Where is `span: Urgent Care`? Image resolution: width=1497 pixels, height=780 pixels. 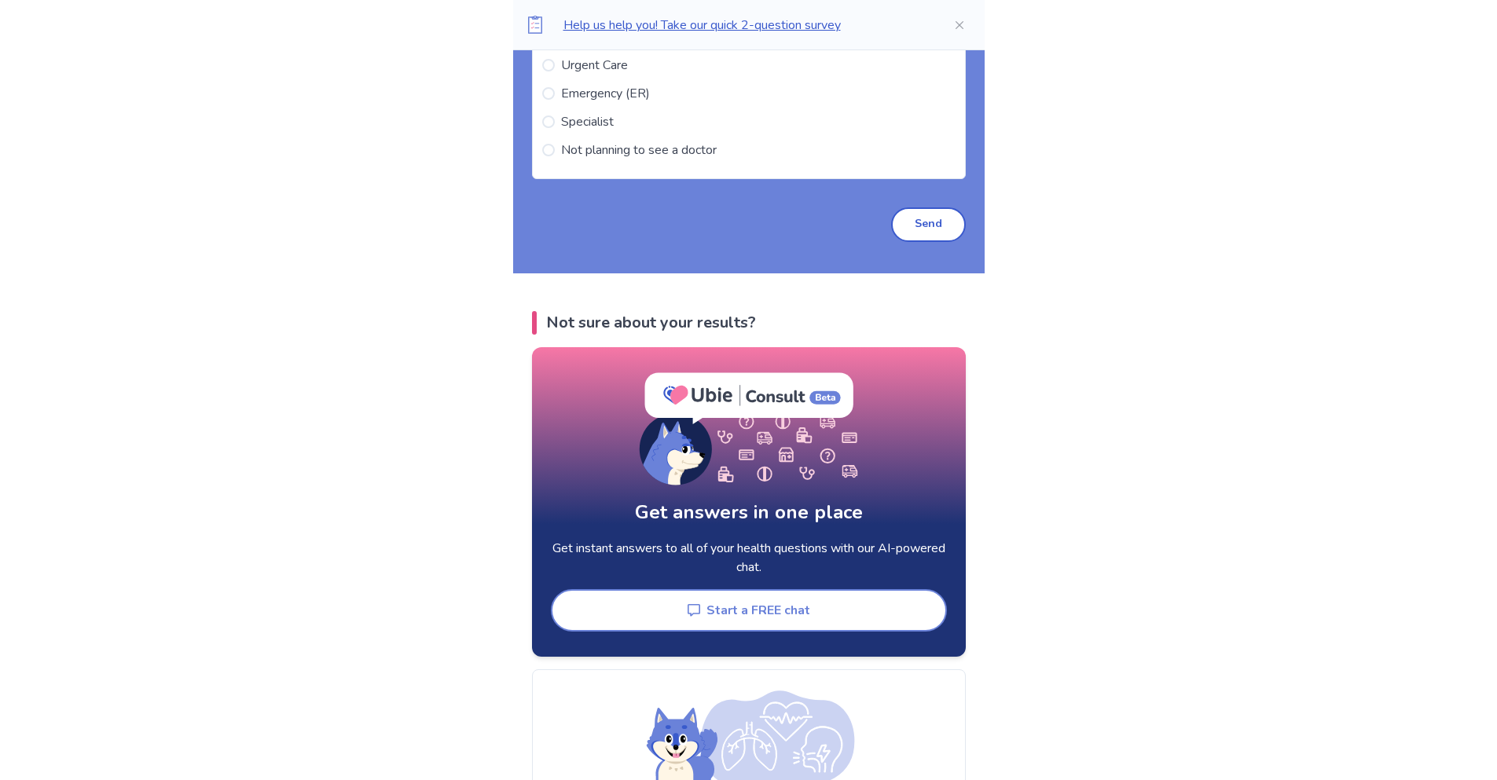
span: Urgent Care is located at coordinates (594, 65).